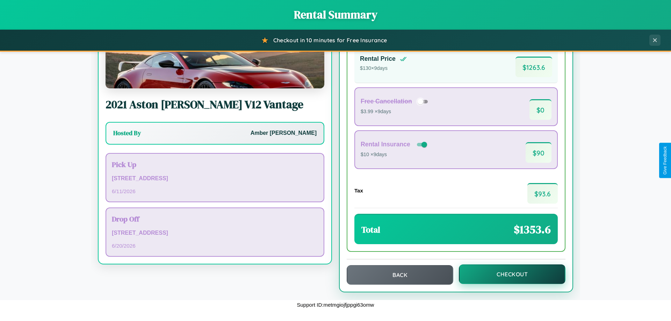 The height and width of the screenshot is (321, 671). Describe the element at coordinates (335, 15) in the screenshot. I see `h1: Rental Summary` at that location.